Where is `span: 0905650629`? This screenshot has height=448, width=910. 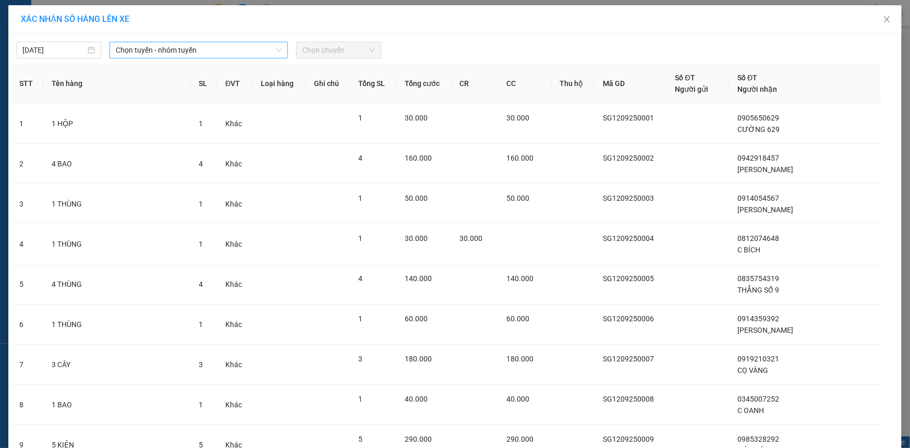 span: 0905650629 is located at coordinates (758, 118).